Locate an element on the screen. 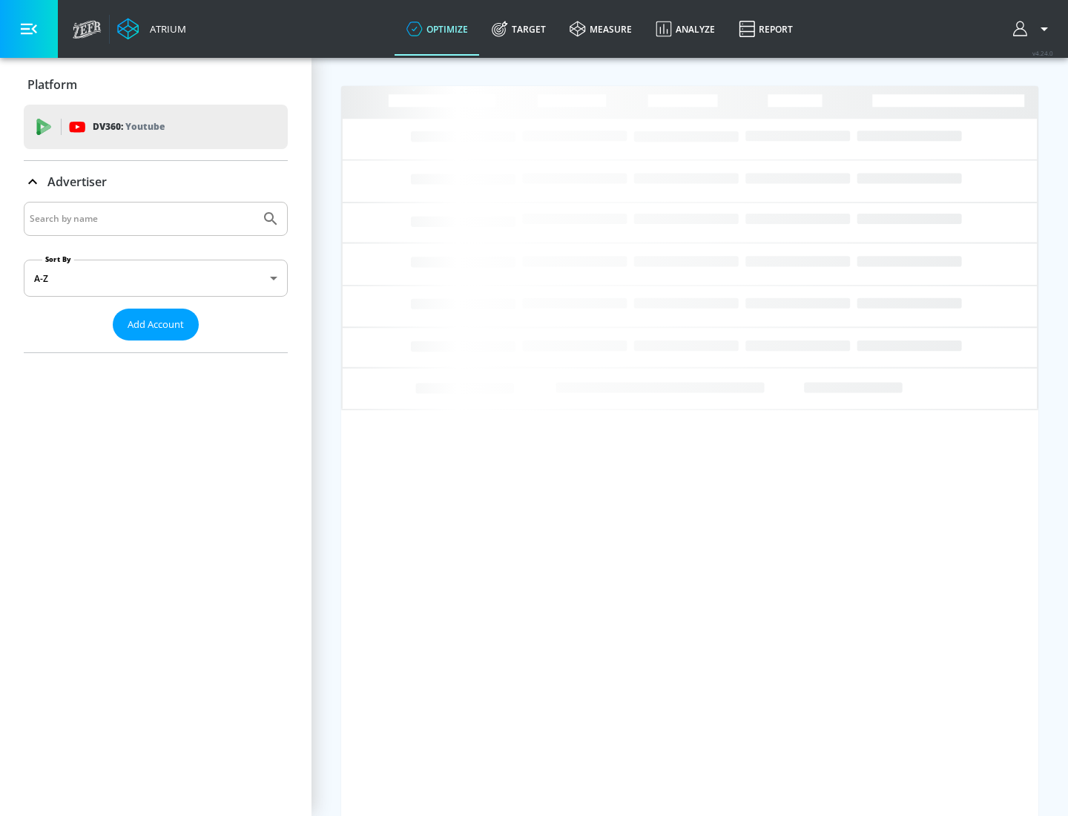  label: Sort By is located at coordinates (58, 259).